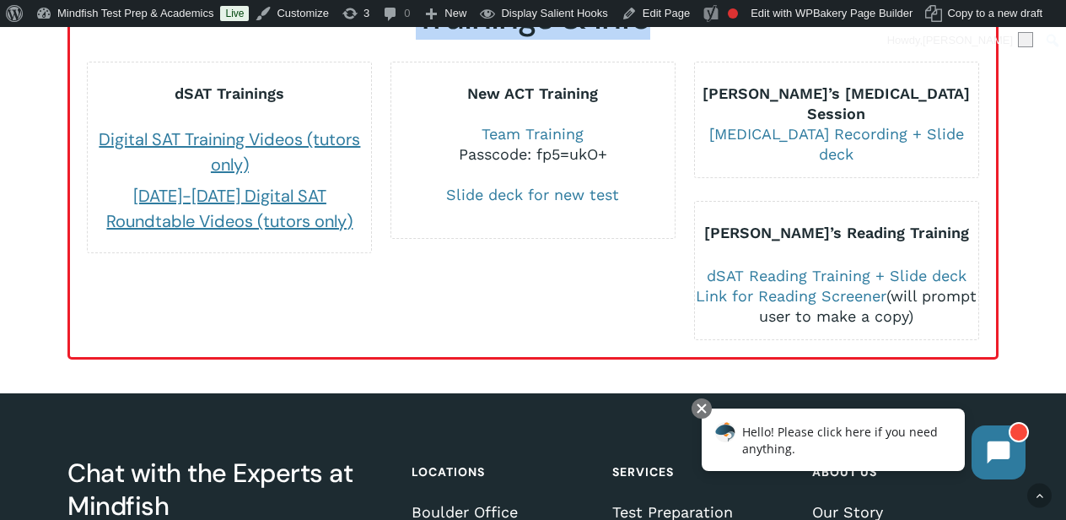 This screenshot has width=1066, height=520. I want to click on span: Digital SAT Training Videos (tutors only), so click(229, 152).